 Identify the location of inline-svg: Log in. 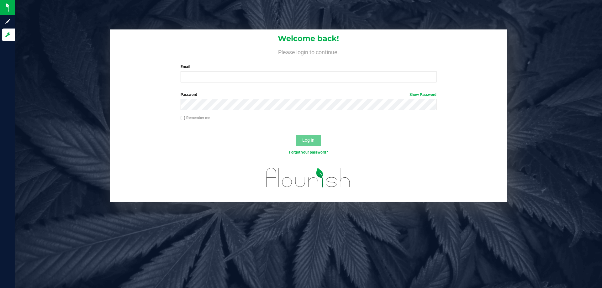
(8, 35).